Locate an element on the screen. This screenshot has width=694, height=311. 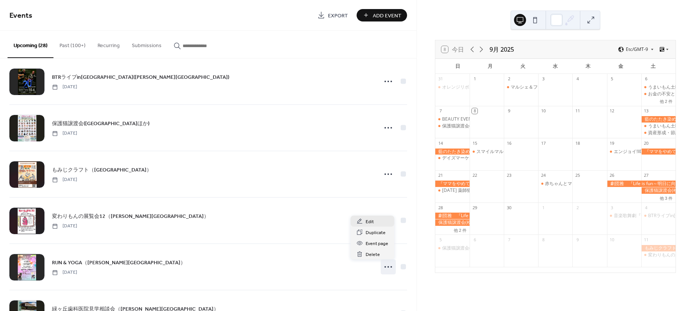
div: オレンジリボンフェス（飯田市） is located at coordinates (452, 87).